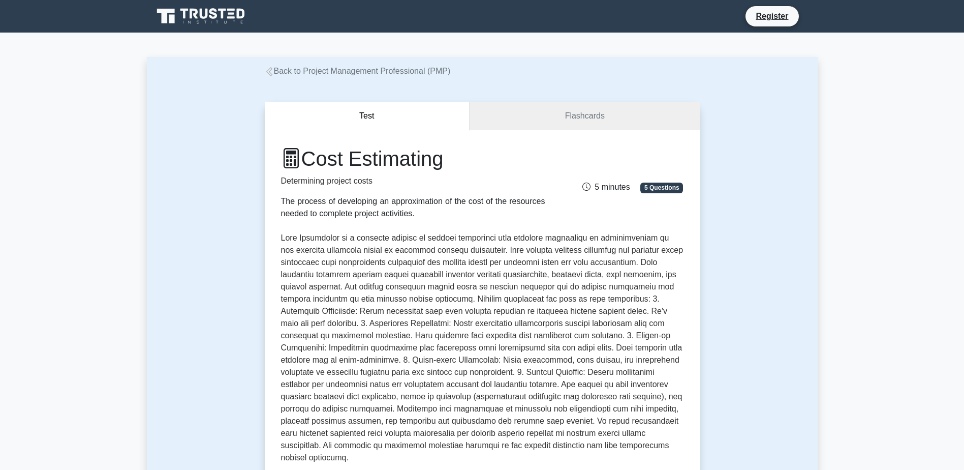  I want to click on p: Determining project costs, so click(413, 181).